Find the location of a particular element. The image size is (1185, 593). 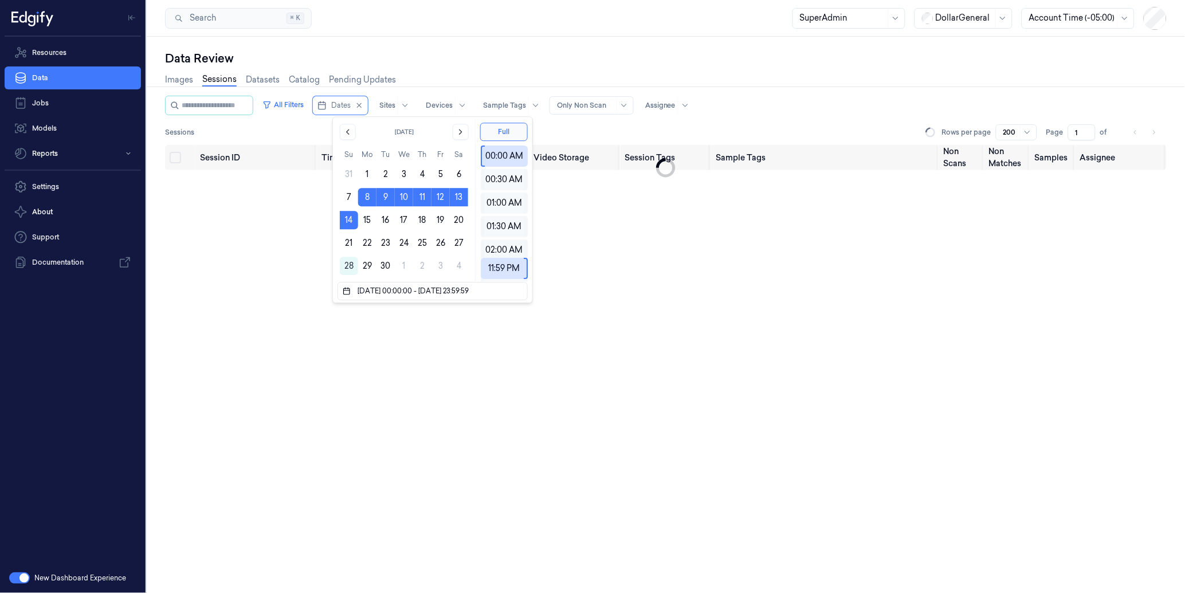

a: Settings is located at coordinates (73, 187).